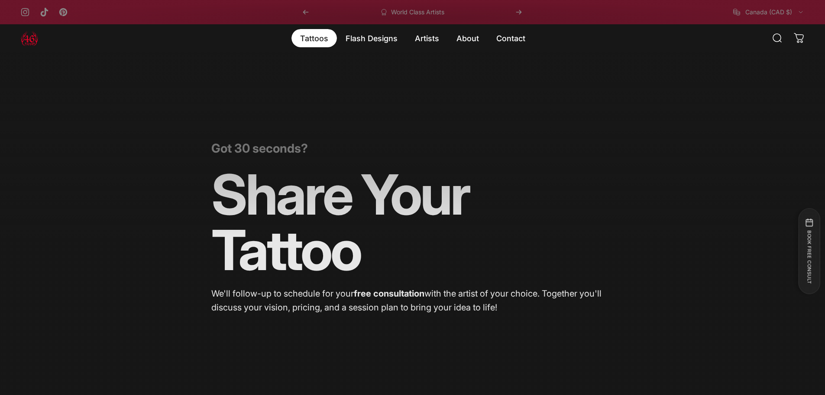  Describe the element at coordinates (413, 38) in the screenshot. I see `nav: Primary` at that location.